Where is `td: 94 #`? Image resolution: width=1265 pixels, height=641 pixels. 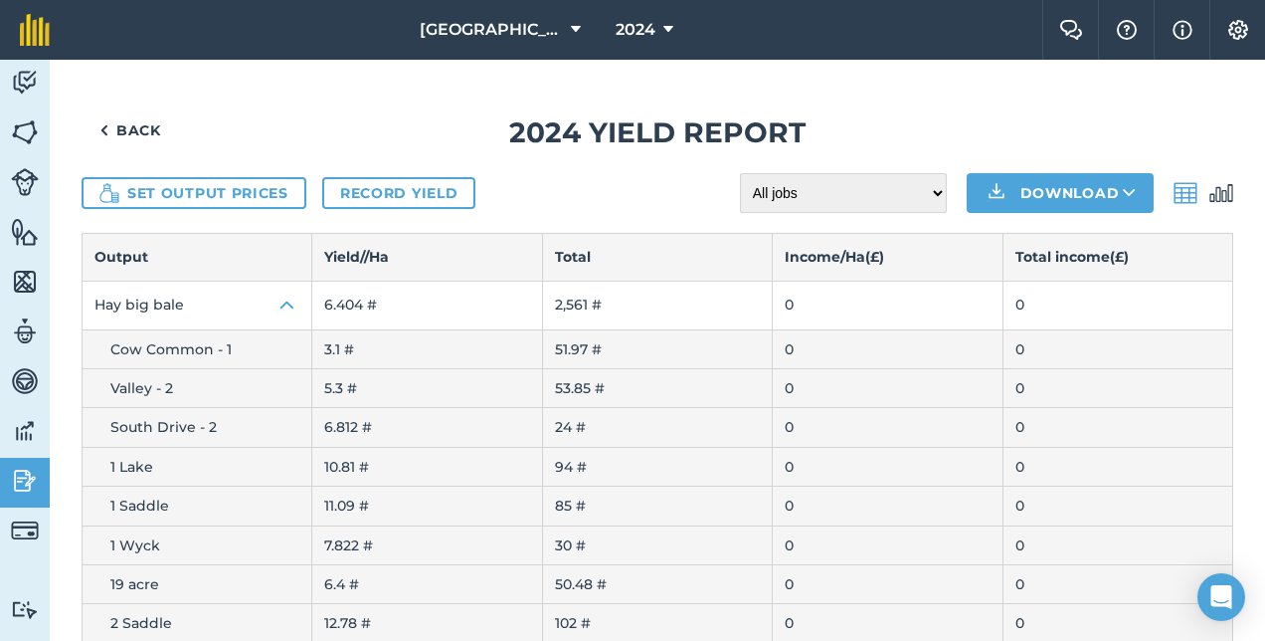 td: 94 # is located at coordinates (657, 466).